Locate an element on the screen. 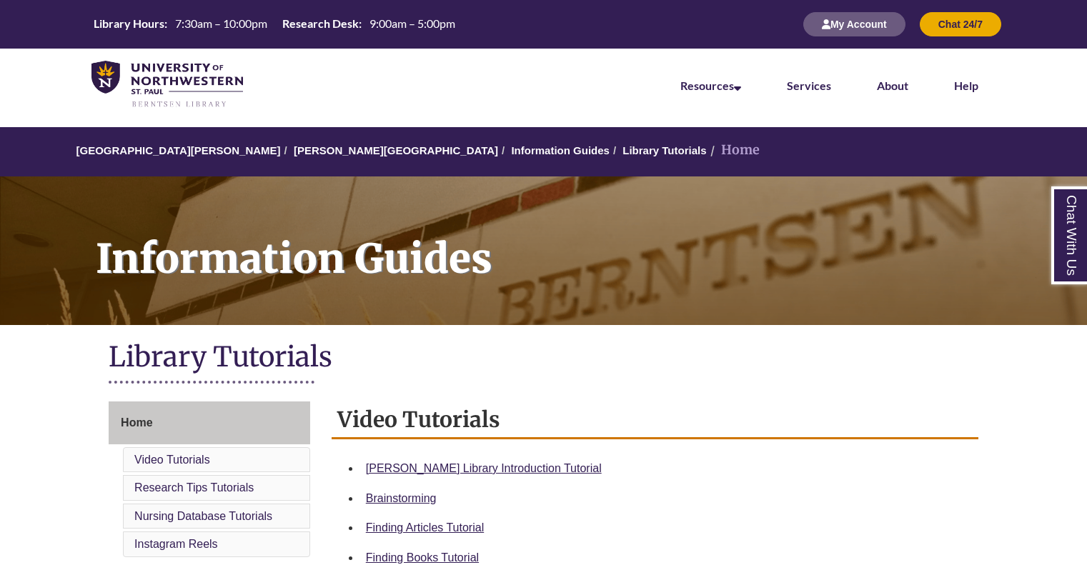 The height and width of the screenshot is (565, 1087). span: Home is located at coordinates (137, 422).